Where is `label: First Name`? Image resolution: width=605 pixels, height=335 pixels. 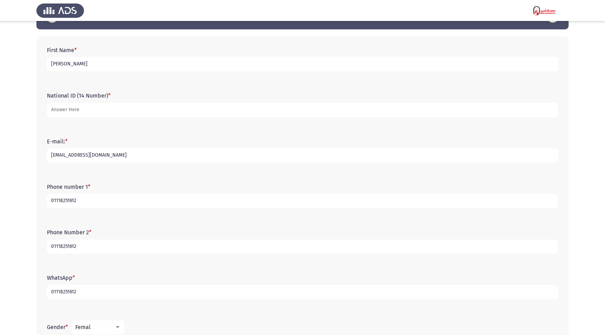 label: First Name is located at coordinates (62, 50).